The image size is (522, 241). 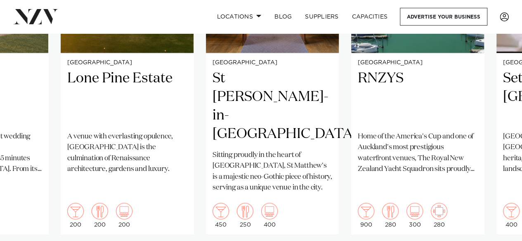 What do you see at coordinates (370, 17) in the screenshot?
I see `a: Capacities` at bounding box center [370, 17].